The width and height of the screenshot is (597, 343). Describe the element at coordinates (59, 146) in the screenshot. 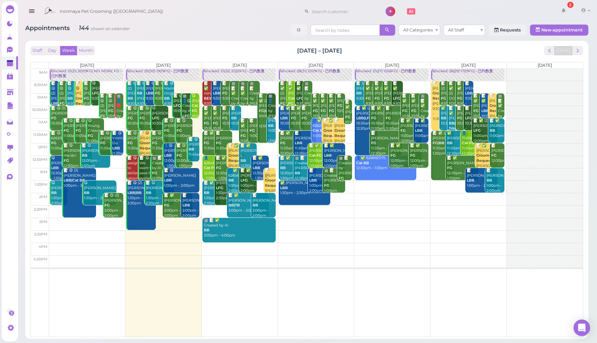

I see `div: 📝 😋 6262033339 11:30am - 12:30pm` at that location.